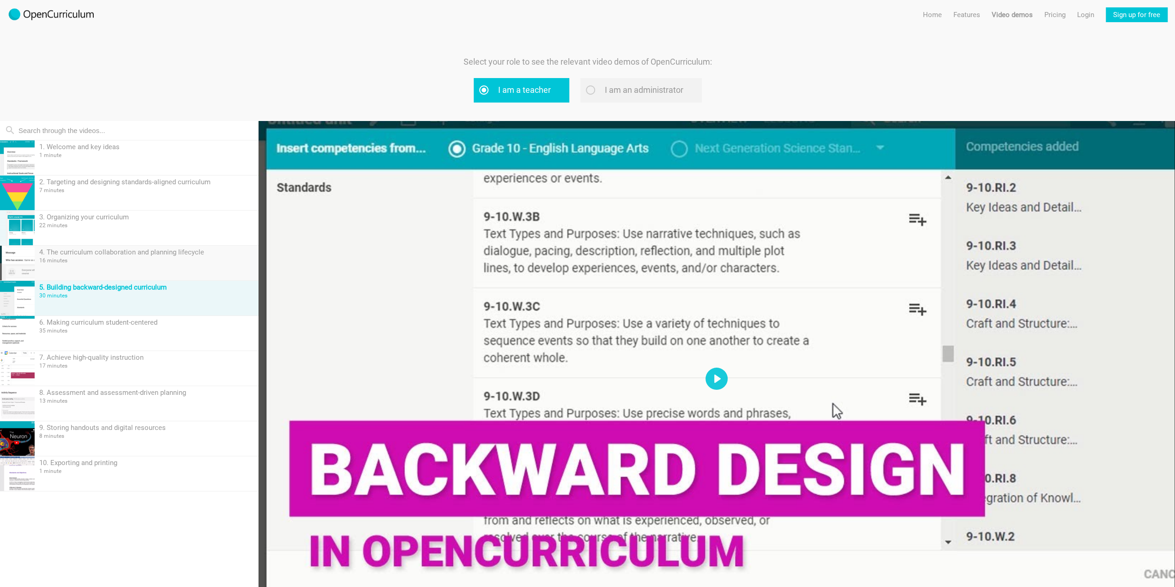 The height and width of the screenshot is (587, 1175). Describe the element at coordinates (146, 428) in the screenshot. I see `div: 9. Storing handouts and digital resources` at that location.